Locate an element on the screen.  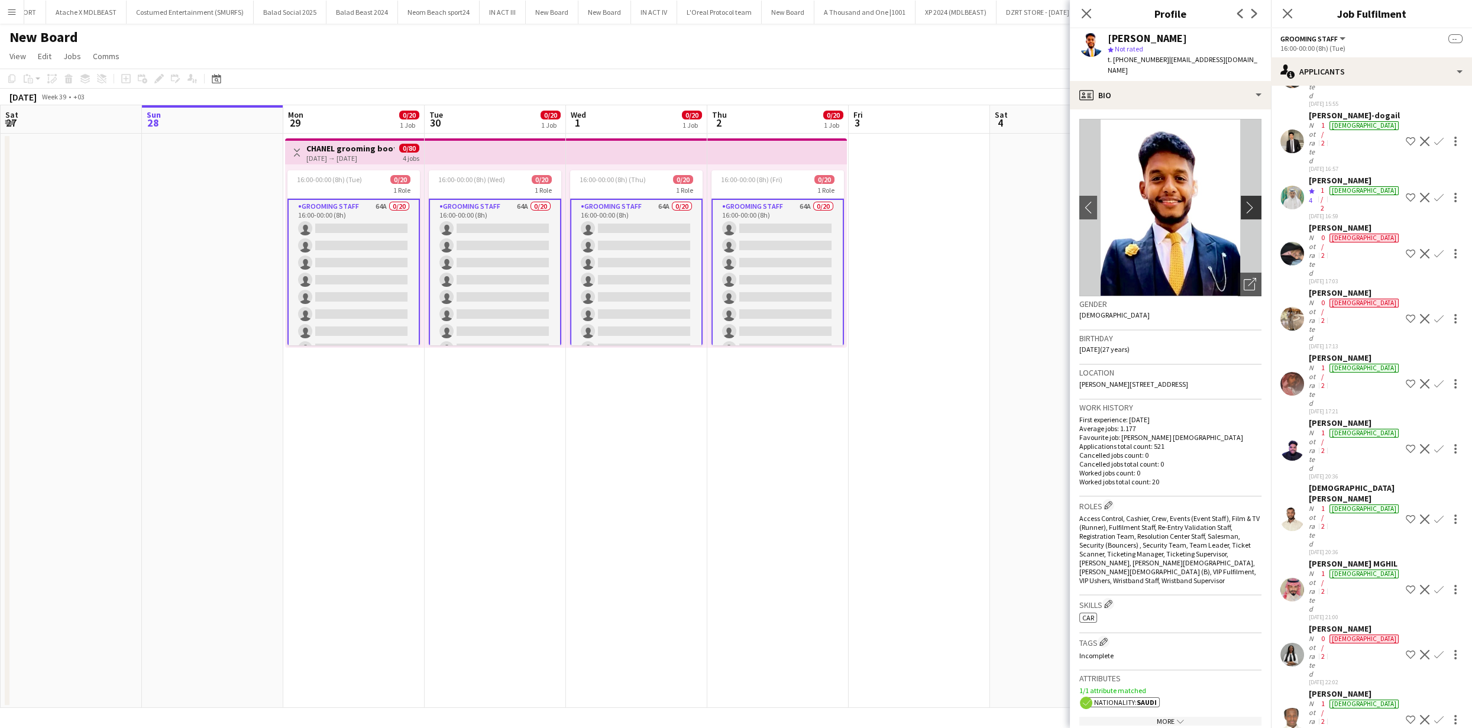
div: More is located at coordinates (1170, 721).